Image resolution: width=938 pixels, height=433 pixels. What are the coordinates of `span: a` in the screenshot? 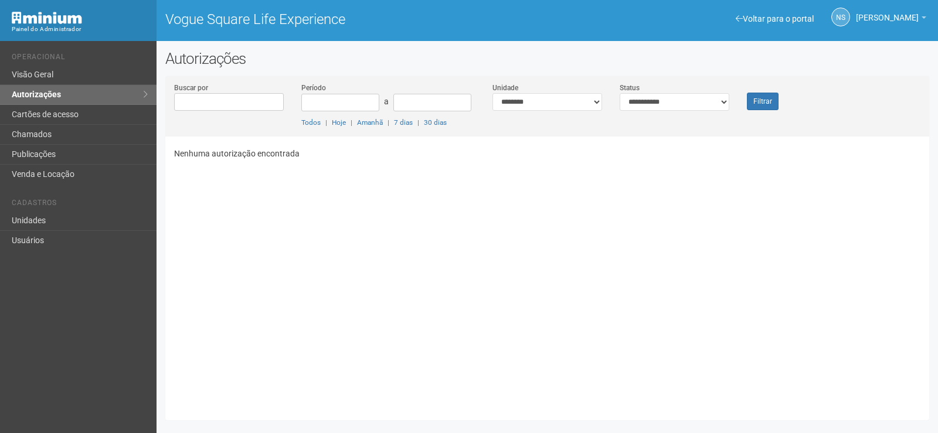 It's located at (386, 101).